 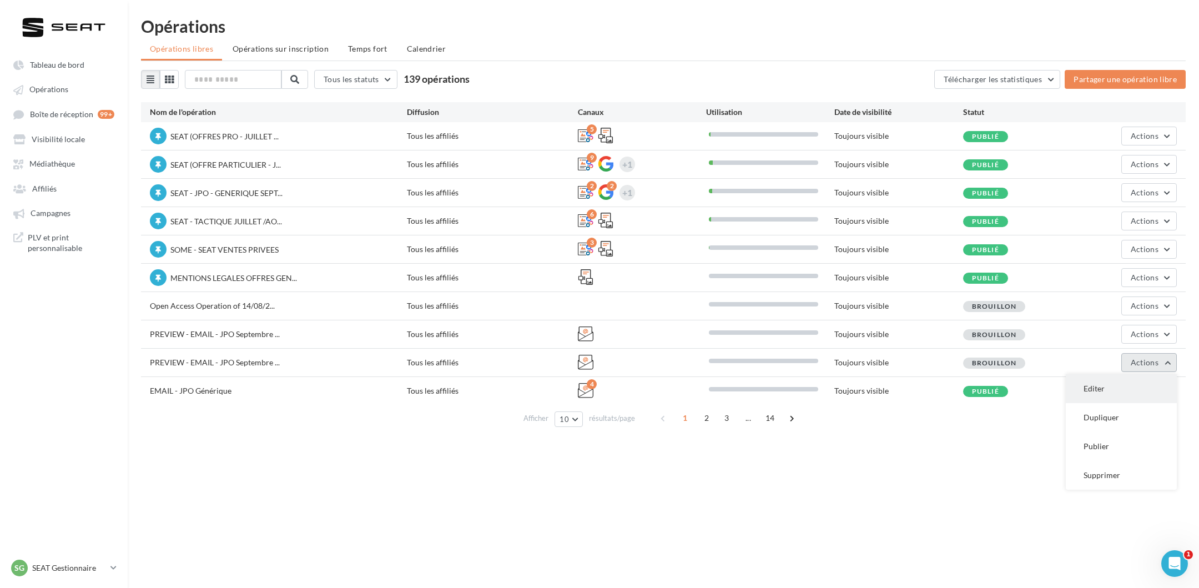 What do you see at coordinates (215, 334) in the screenshot?
I see `span: PREVIEW - EMAIL - JPO Septembre ...` at bounding box center [215, 334].